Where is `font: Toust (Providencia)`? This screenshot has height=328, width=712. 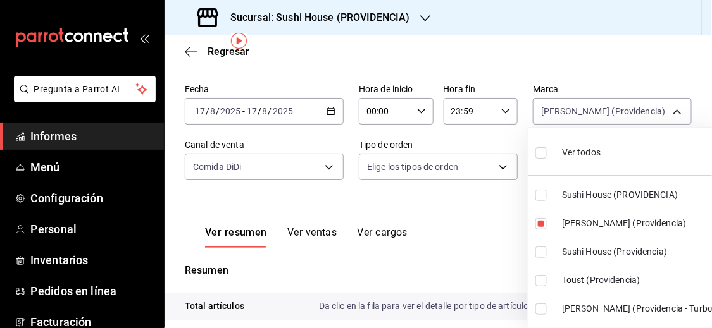 font: Toust (Providencia) is located at coordinates (601, 280).